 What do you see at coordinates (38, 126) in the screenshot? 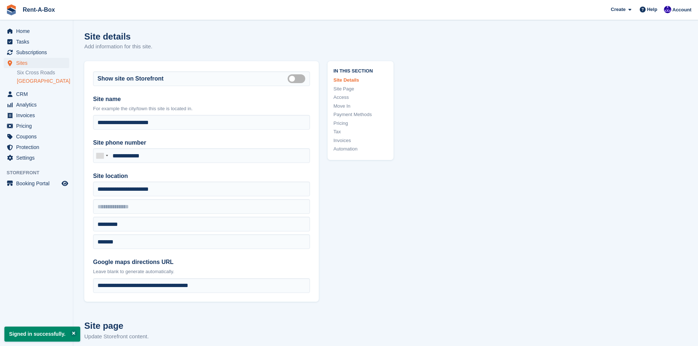
I see `span: Pricing` at bounding box center [38, 126].